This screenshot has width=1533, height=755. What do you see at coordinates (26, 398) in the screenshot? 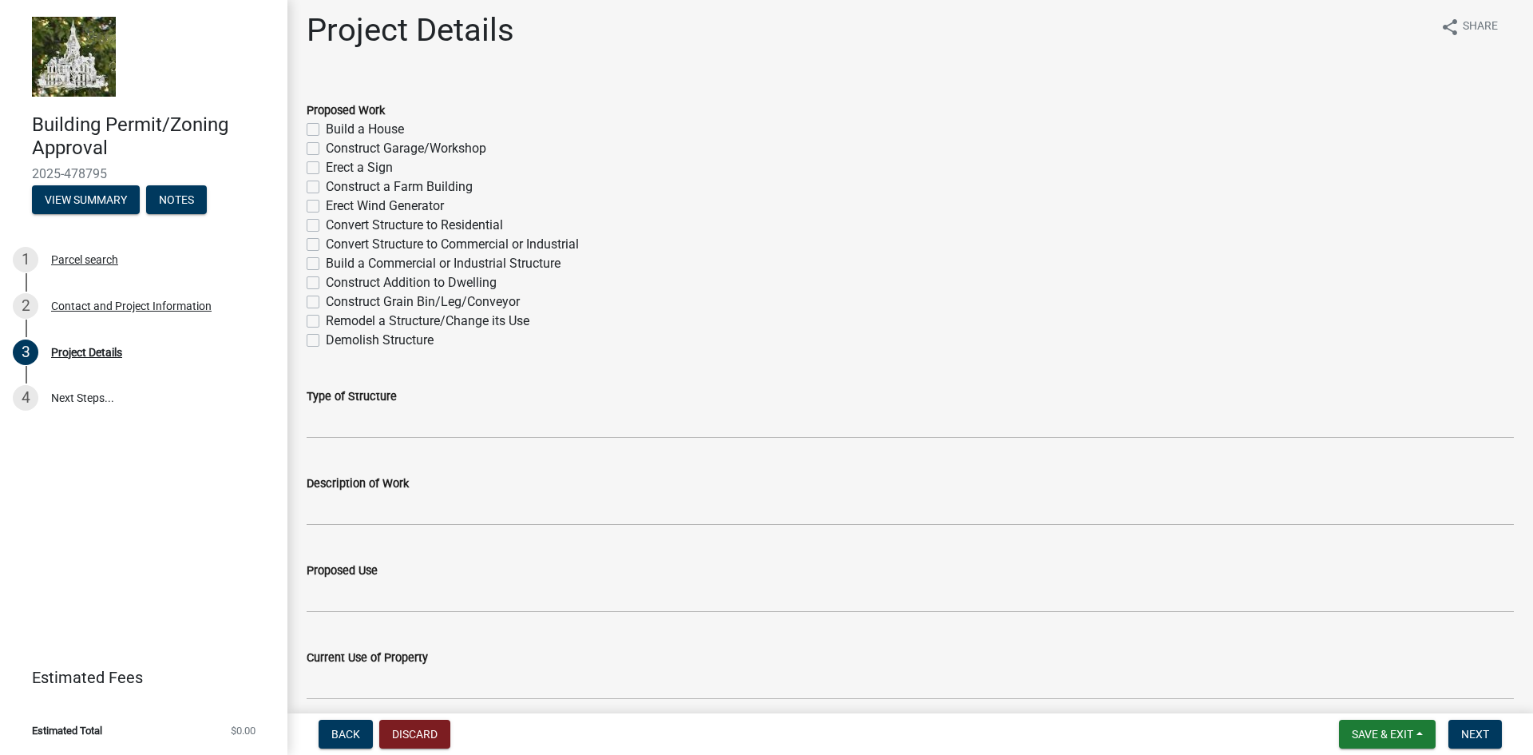
I see `div: 4` at bounding box center [26, 398].